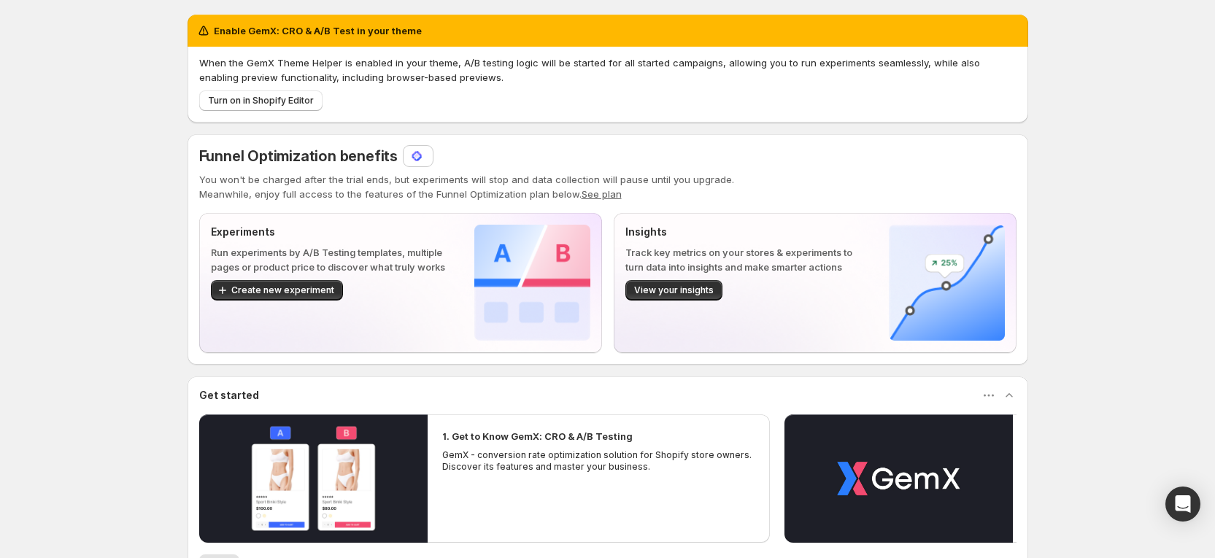  What do you see at coordinates (608, 70) in the screenshot?
I see `p: When the GemX Theme Helper is enabled in your theme, A/B testing logic will be started for all st...` at bounding box center [608, 70].